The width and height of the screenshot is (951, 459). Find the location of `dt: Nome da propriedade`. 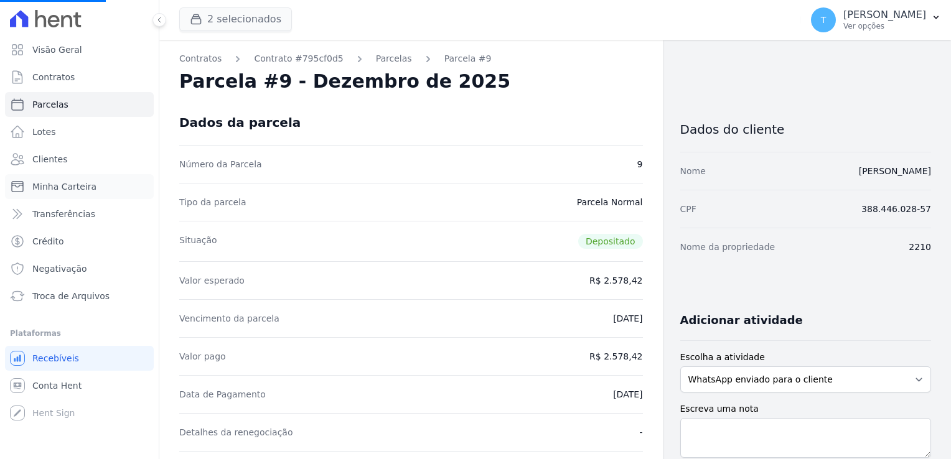

dt: Nome da propriedade is located at coordinates (727, 247).